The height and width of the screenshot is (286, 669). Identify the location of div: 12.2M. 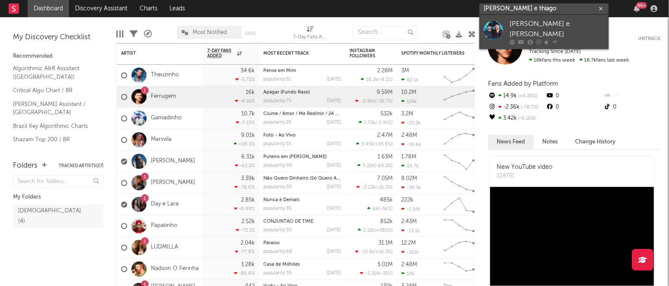
(409, 243).